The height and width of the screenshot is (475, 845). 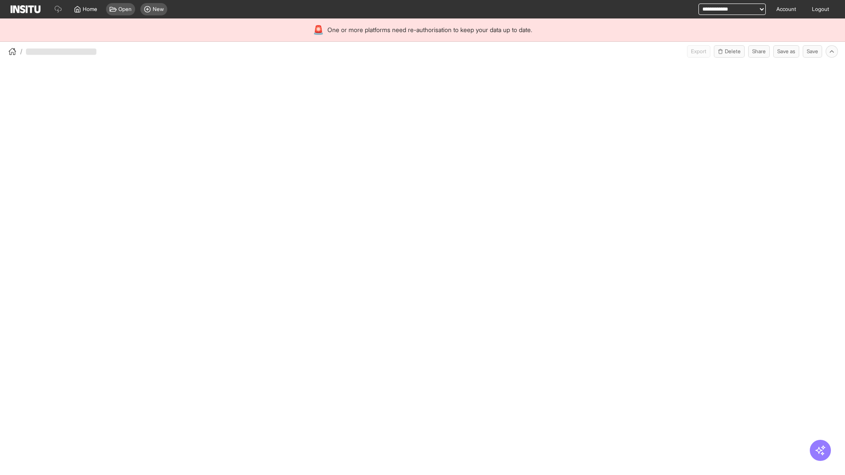 I want to click on span: One or more platforms need re-authorisation to keep your data up to date., so click(x=429, y=30).